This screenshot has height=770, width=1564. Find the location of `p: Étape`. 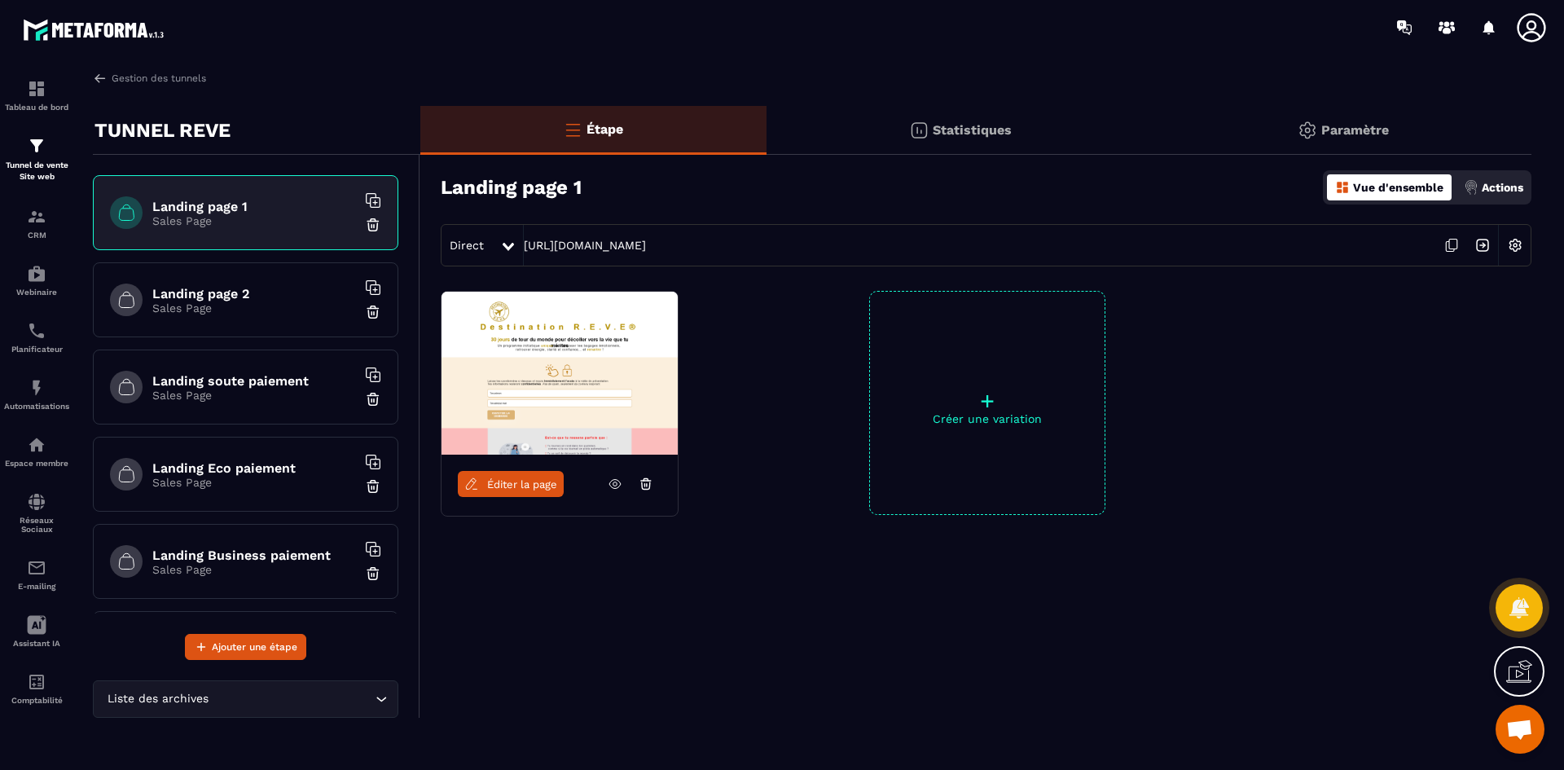

p: Étape is located at coordinates (604, 129).